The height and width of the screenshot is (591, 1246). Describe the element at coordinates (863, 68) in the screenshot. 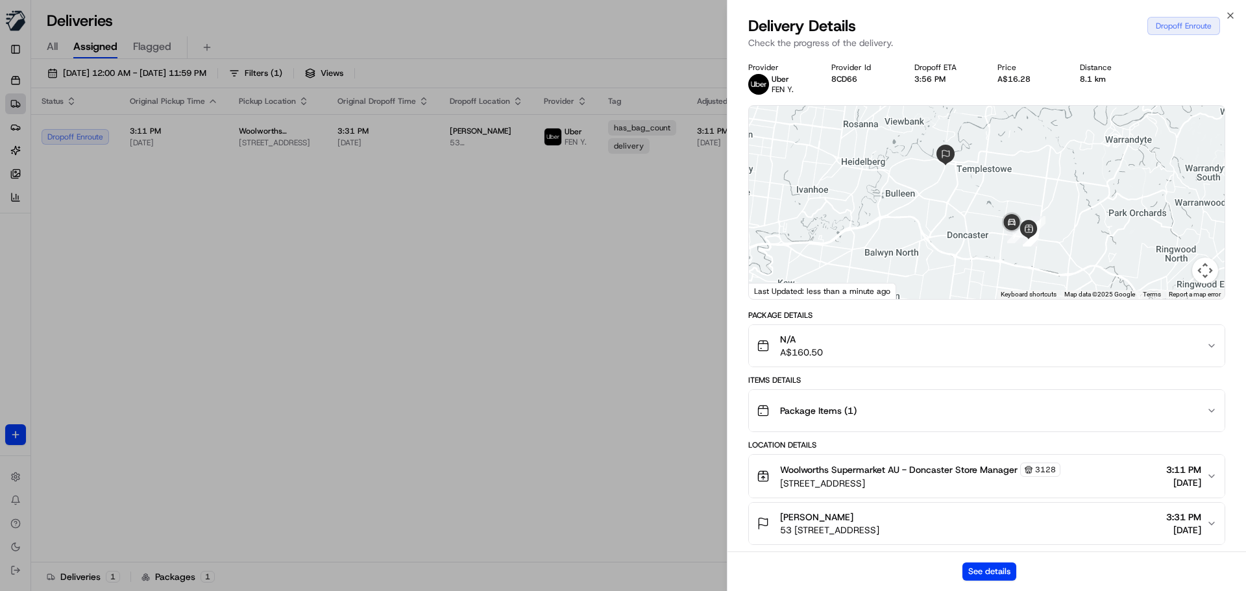

I see `div: Provider Id` at that location.